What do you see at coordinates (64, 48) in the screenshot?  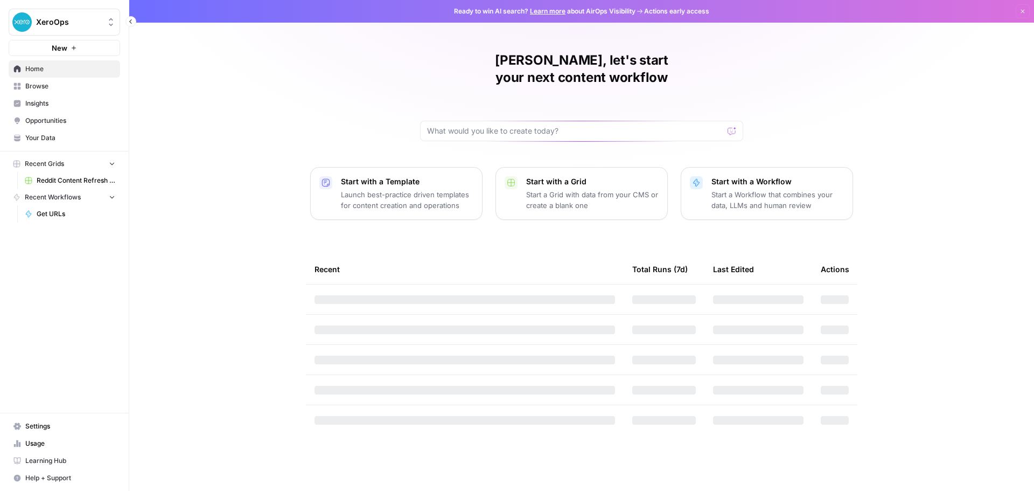 I see `button: New` at bounding box center [64, 48].